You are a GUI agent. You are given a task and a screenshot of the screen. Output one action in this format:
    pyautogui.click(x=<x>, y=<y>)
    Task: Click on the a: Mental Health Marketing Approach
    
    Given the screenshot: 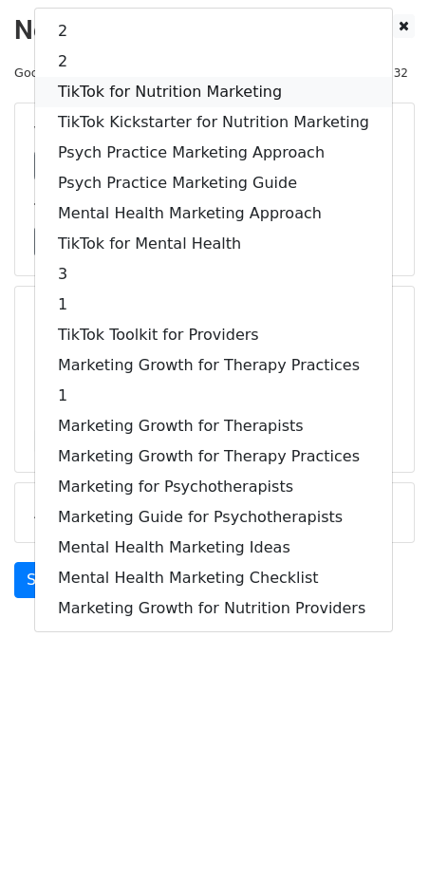 What is the action you would take?
    pyautogui.click(x=214, y=214)
    